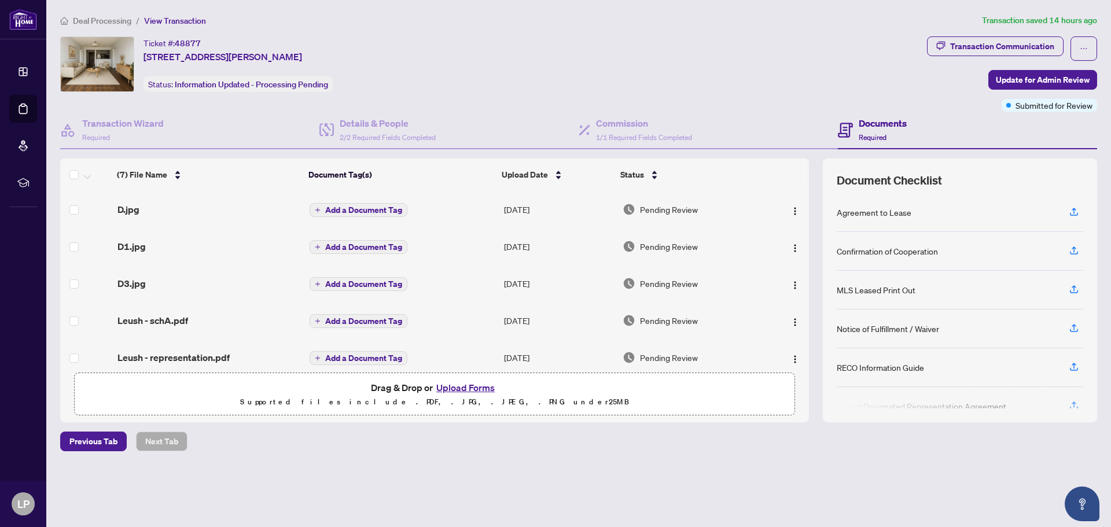 This screenshot has height=527, width=1111. I want to click on h4: Documents, so click(883, 123).